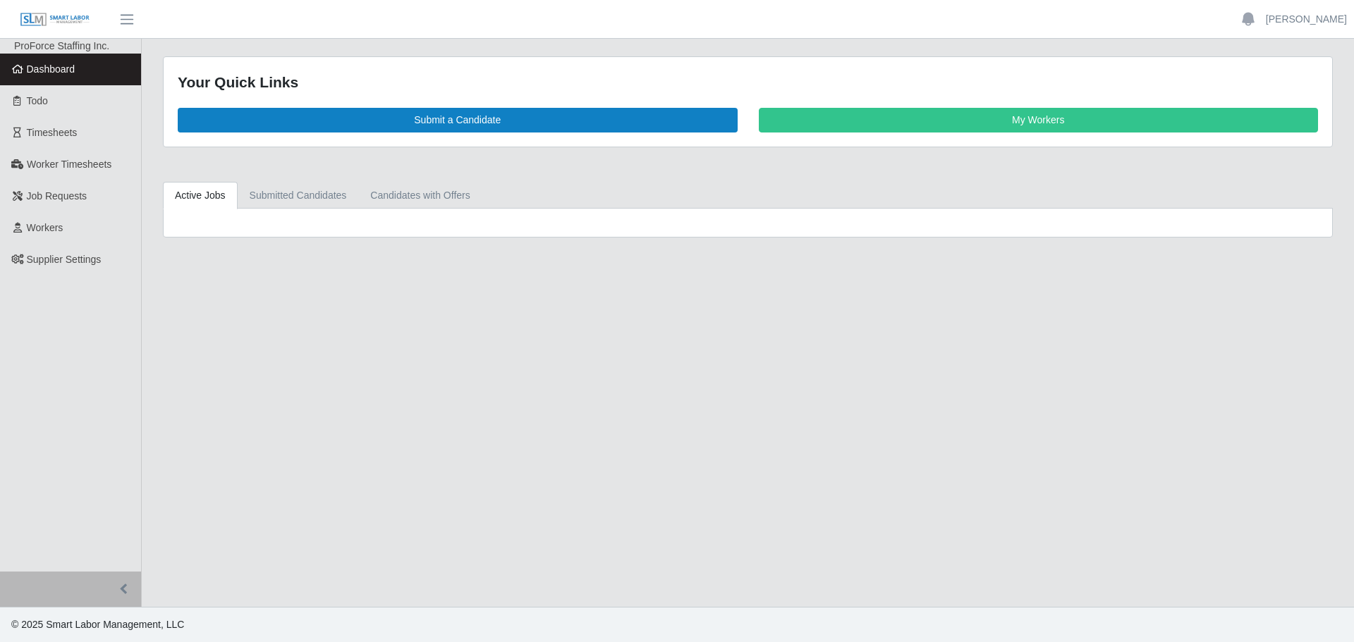 The image size is (1354, 642). Describe the element at coordinates (55, 20) in the screenshot. I see `img: SLM Logo` at that location.